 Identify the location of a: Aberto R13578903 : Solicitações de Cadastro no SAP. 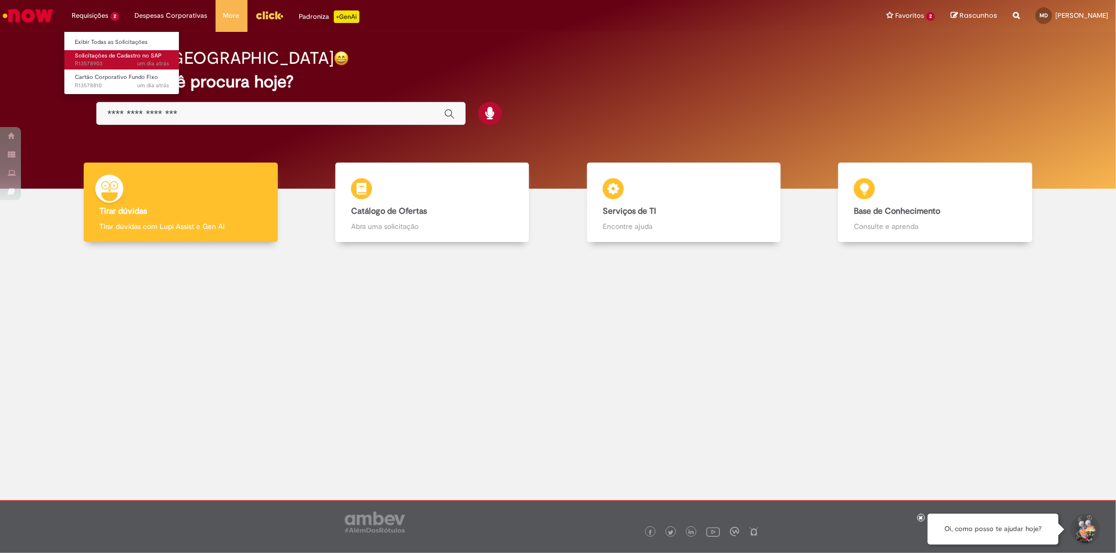
(122, 60).